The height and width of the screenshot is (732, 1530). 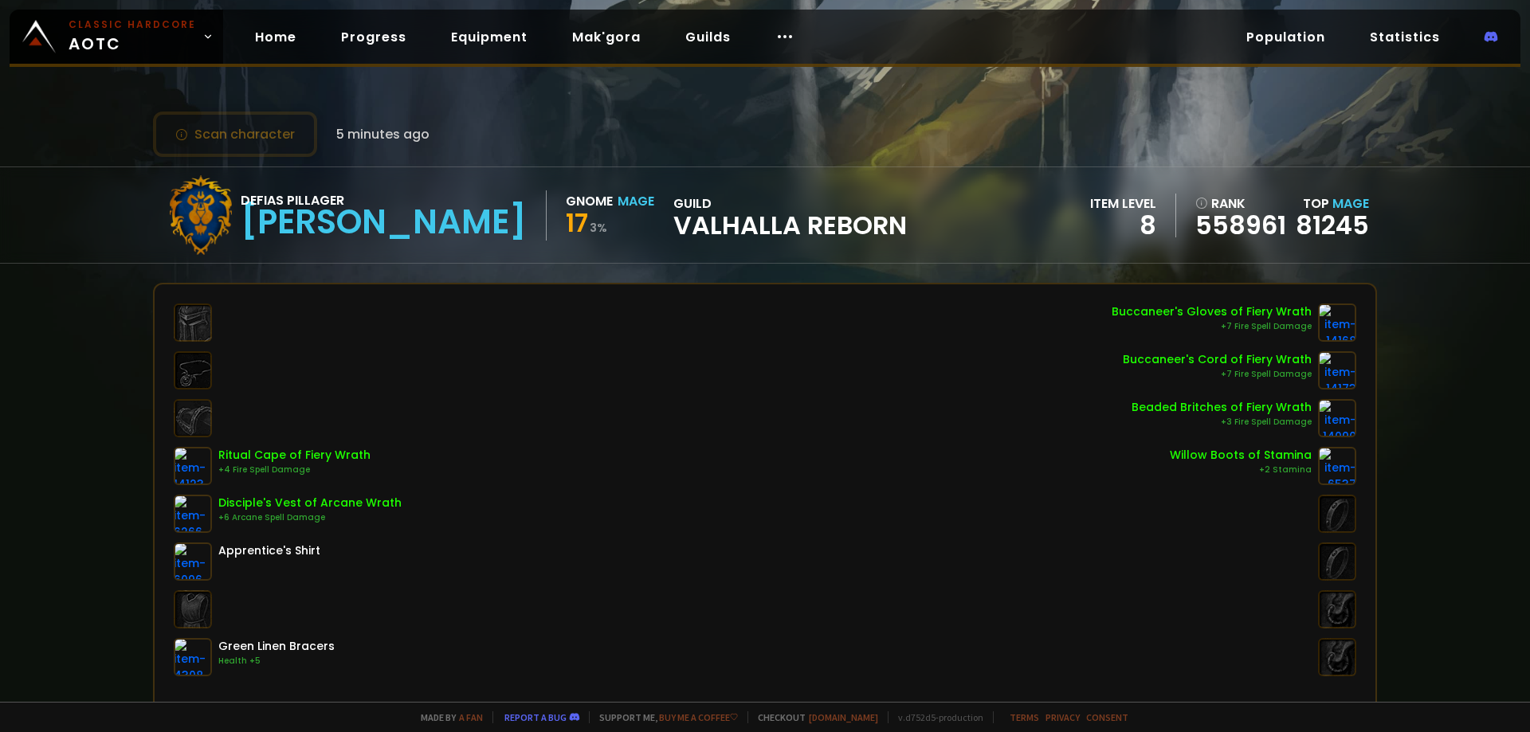 What do you see at coordinates (1024, 717) in the screenshot?
I see `a: Terms` at bounding box center [1024, 717].